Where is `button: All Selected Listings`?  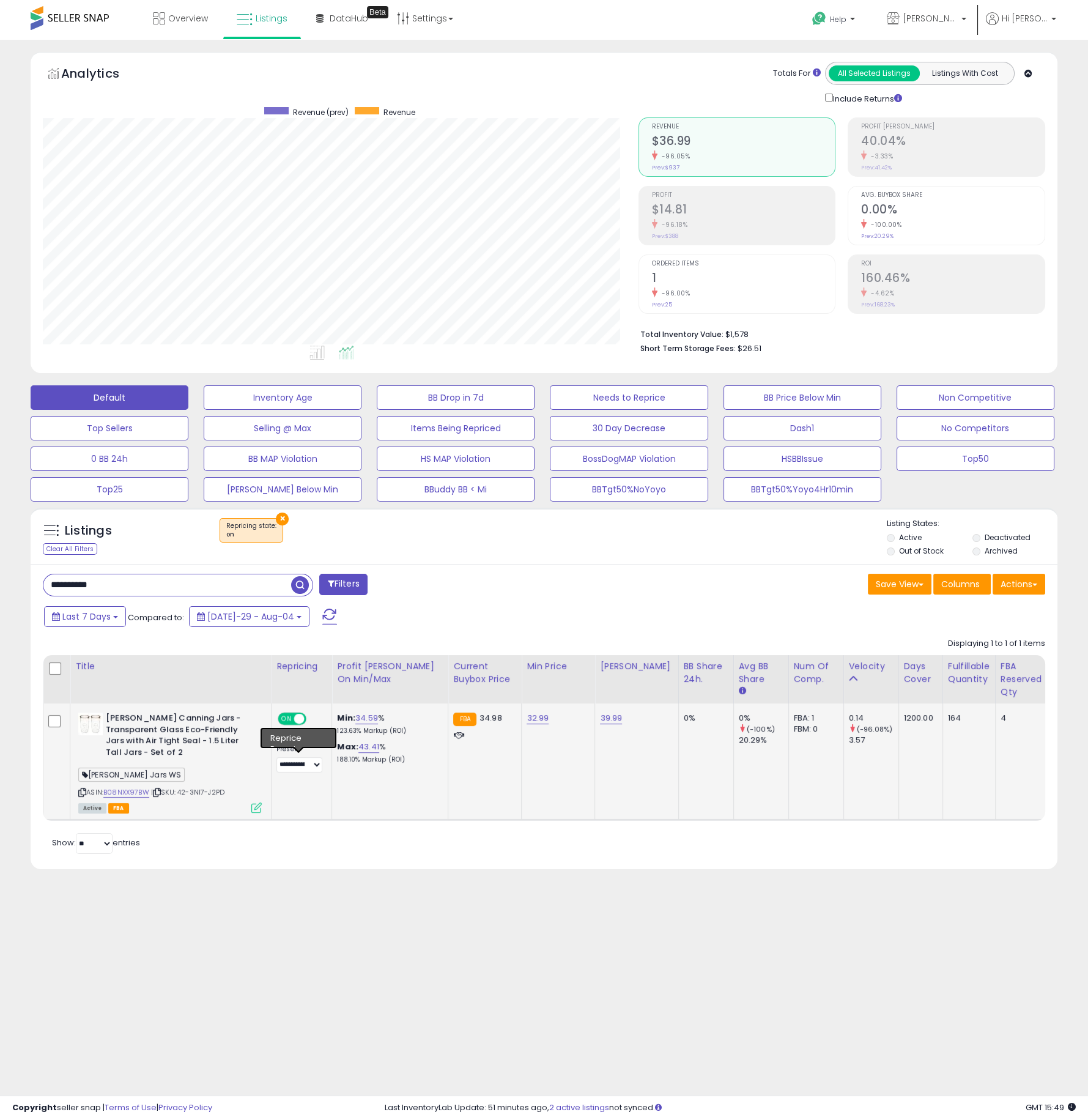
button: All Selected Listings is located at coordinates (874, 73).